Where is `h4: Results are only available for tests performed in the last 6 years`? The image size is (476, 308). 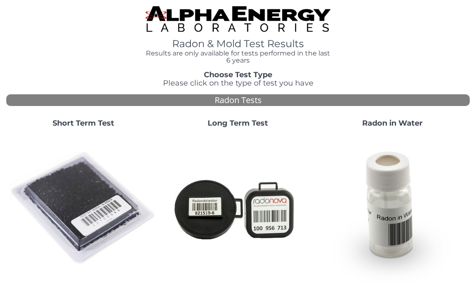 h4: Results are only available for tests performed in the last 6 years is located at coordinates (238, 57).